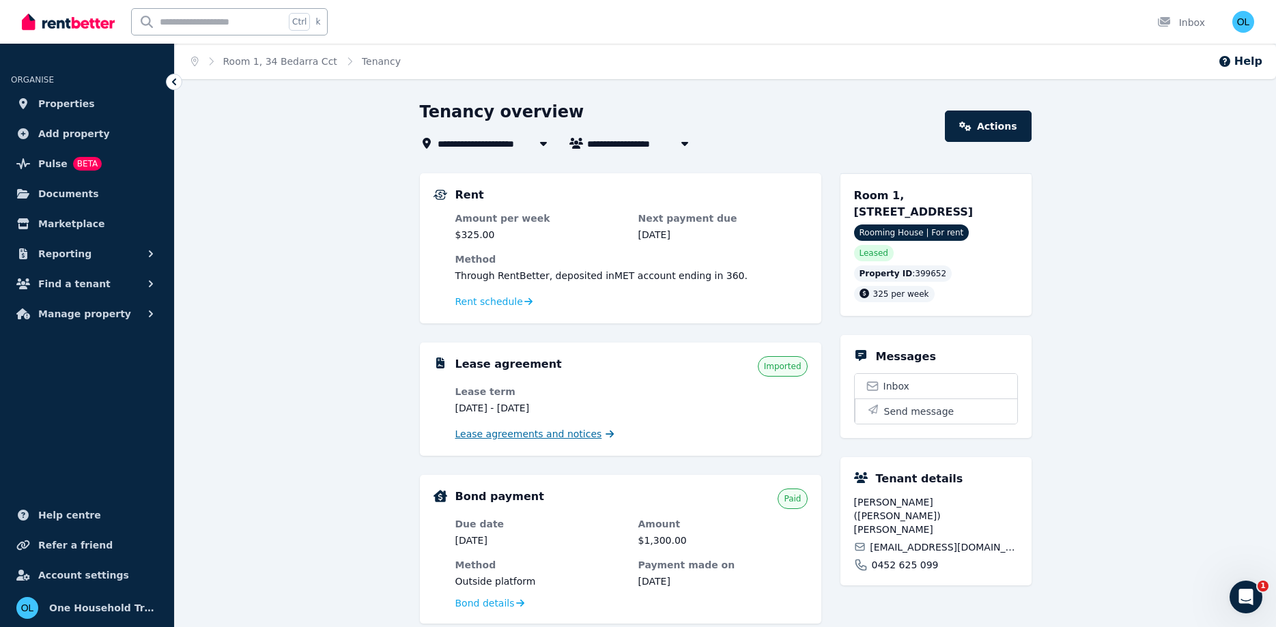  What do you see at coordinates (988, 126) in the screenshot?
I see `a: Actions` at bounding box center [988, 126].